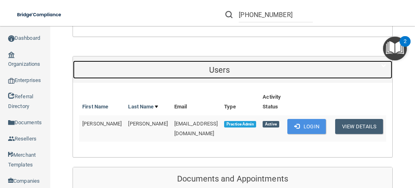  I want to click on th: Type, so click(240, 102).